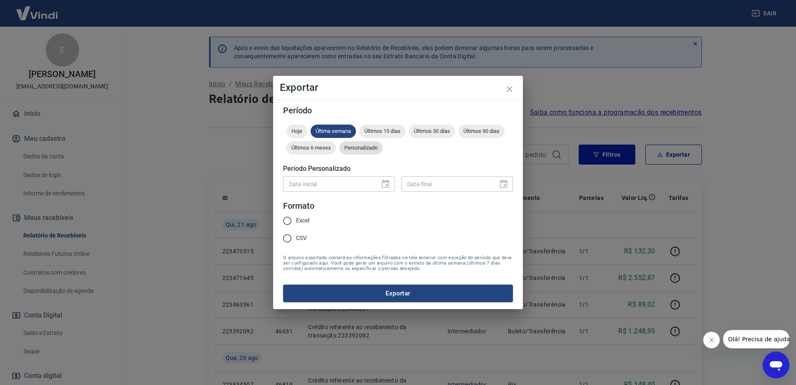 This screenshot has height=385, width=796. Describe the element at coordinates (37, 9) in the screenshot. I see `span: Olá! Precisa de ajuda?` at that location.